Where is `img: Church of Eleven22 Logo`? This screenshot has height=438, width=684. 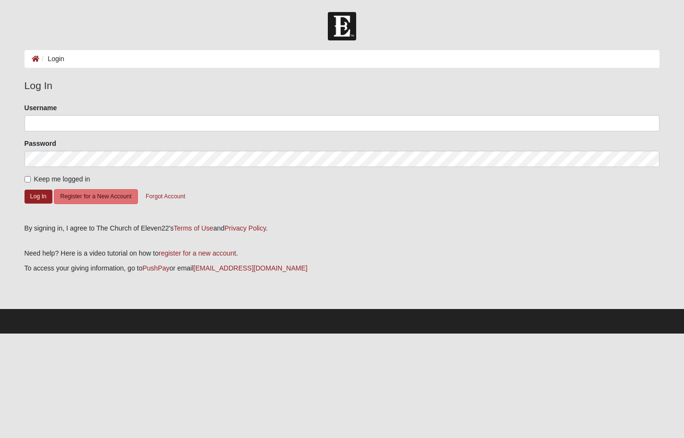 img: Church of Eleven22 Logo is located at coordinates (342, 26).